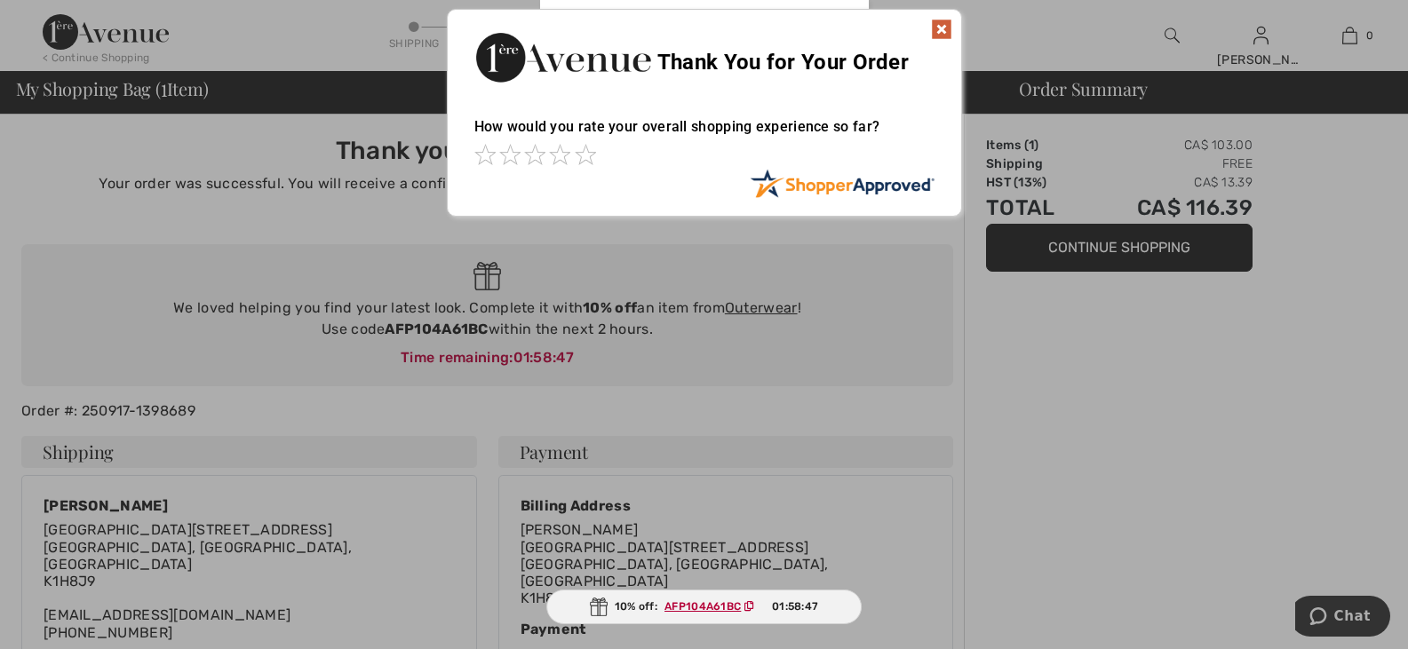 This screenshot has height=649, width=1408. Describe the element at coordinates (563, 57) in the screenshot. I see `img: Thank You for Your Order` at that location.